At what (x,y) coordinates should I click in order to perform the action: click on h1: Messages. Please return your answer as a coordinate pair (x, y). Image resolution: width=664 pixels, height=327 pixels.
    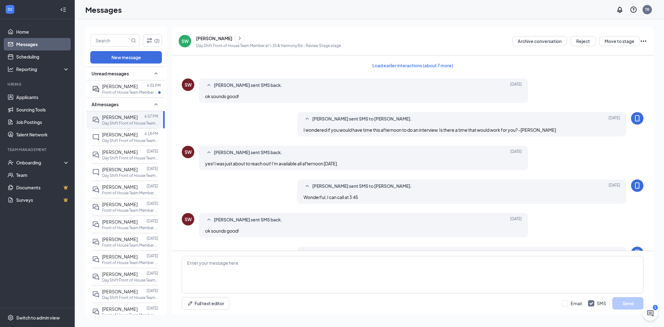
    Looking at the image, I should click on (103, 10).